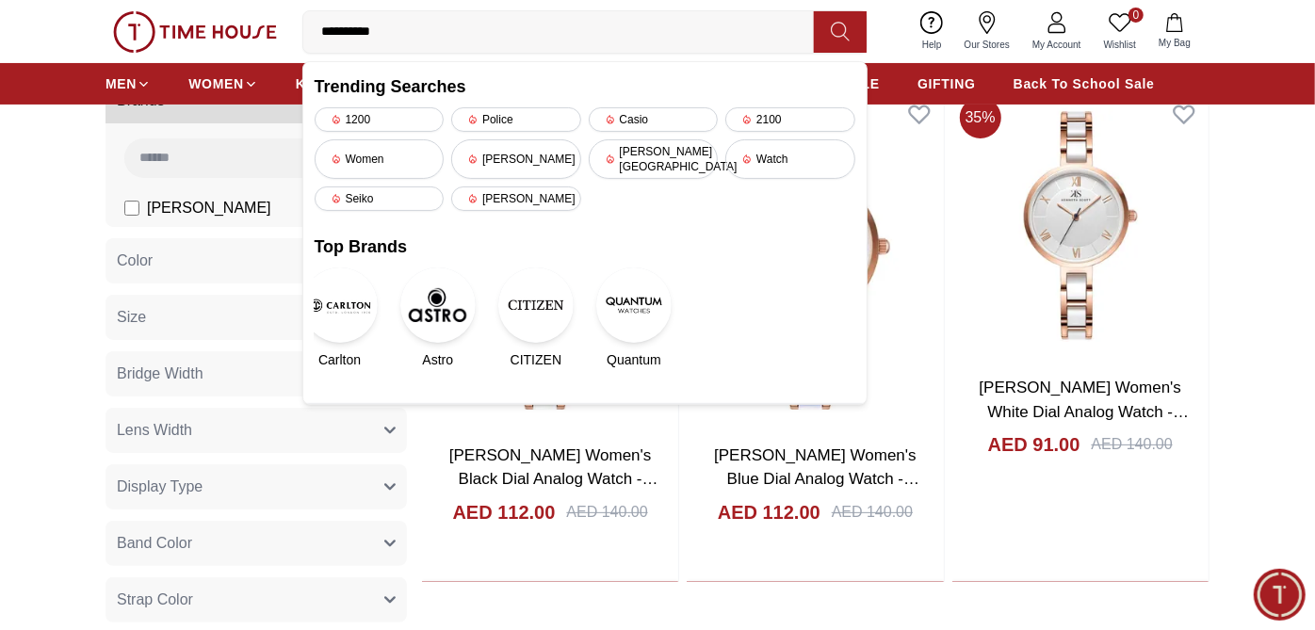 The width and height of the screenshot is (1315, 630). What do you see at coordinates (256, 600) in the screenshot?
I see `button: Strap Color` at bounding box center [256, 600].